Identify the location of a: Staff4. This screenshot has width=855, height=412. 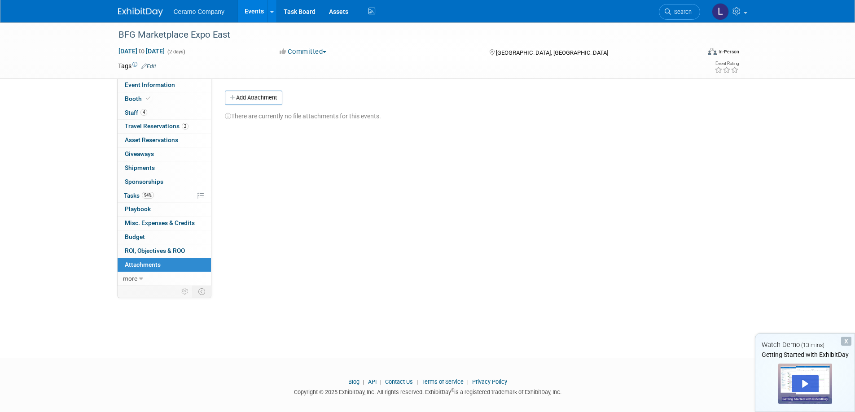
(164, 113).